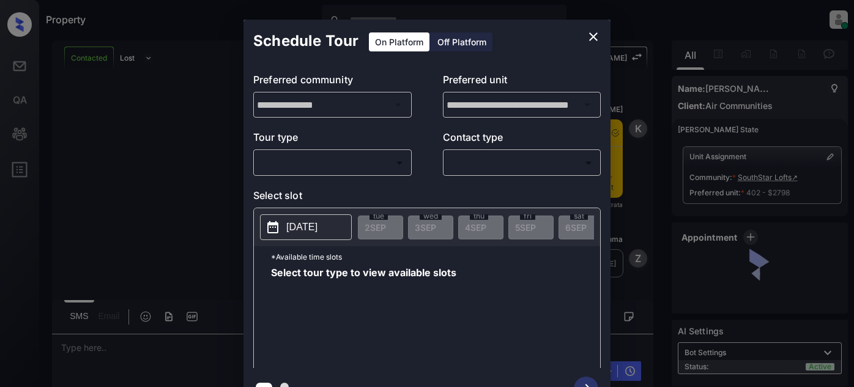 The width and height of the screenshot is (854, 387). I want to click on p: Tour type, so click(332, 140).